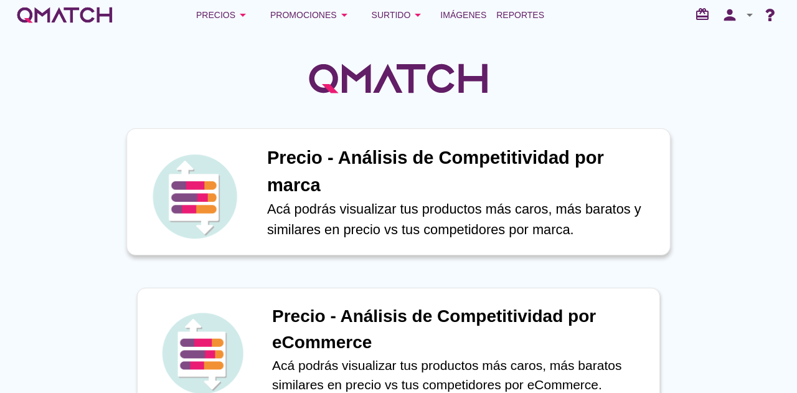 The width and height of the screenshot is (797, 393). I want to click on button: Precios, so click(223, 15).